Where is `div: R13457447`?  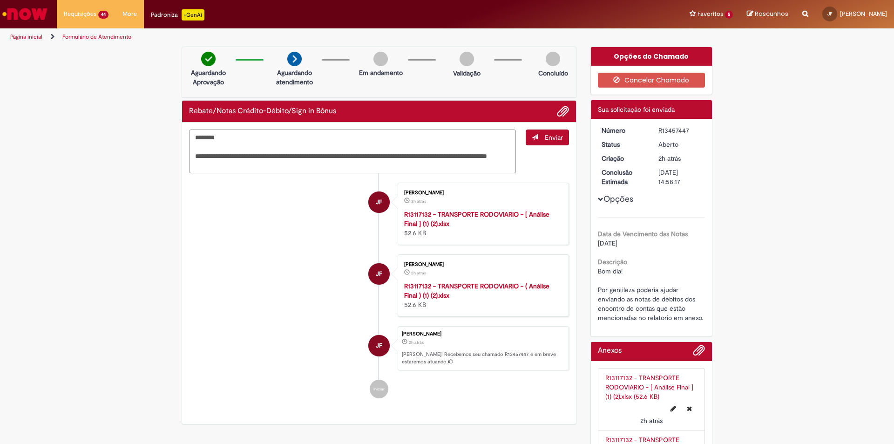
div: R13457447 is located at coordinates (680, 130).